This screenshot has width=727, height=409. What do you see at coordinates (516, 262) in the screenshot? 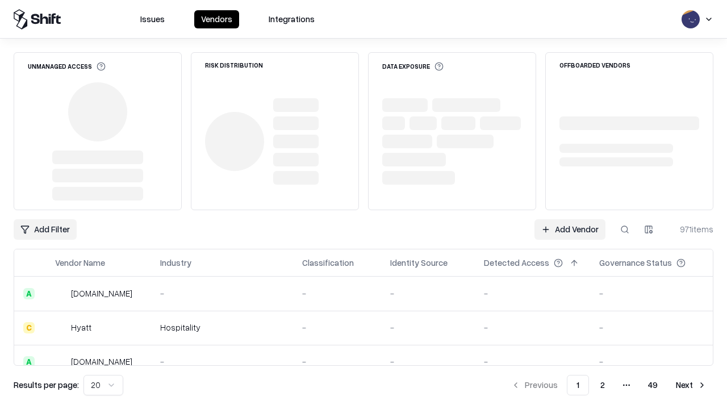
I see `div: Detected Access` at bounding box center [516, 262].